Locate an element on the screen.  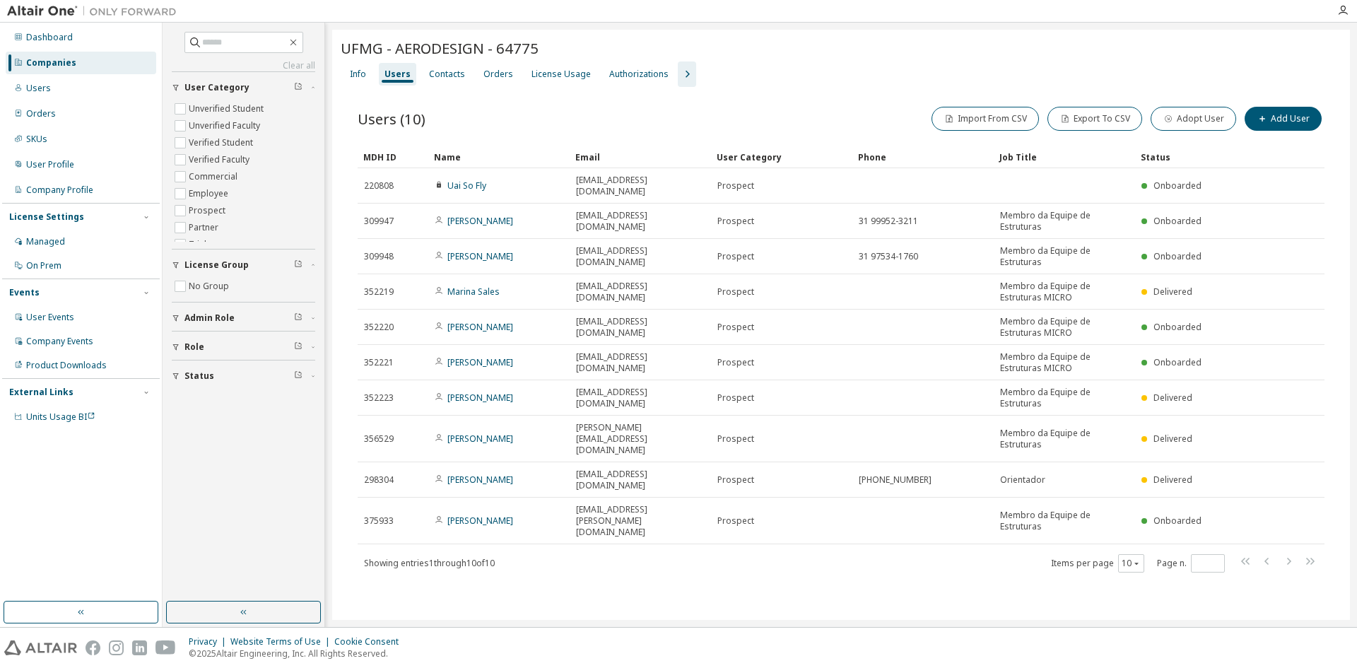
div: Email is located at coordinates (640, 157).